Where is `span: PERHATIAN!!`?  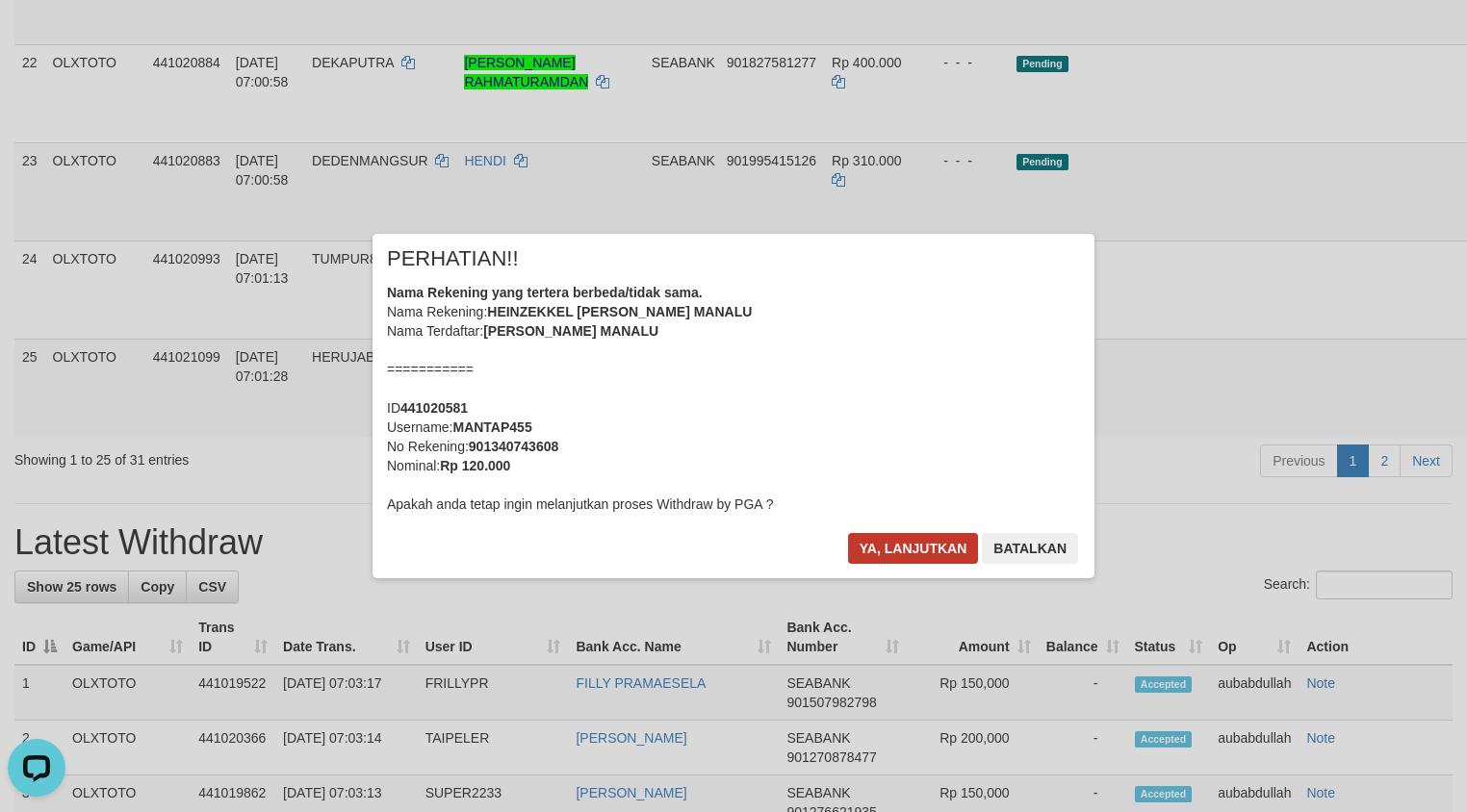
span: PERHATIAN!! is located at coordinates (452, 259).